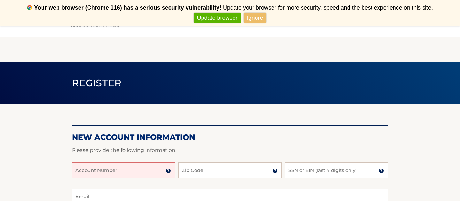 Image resolution: width=460 pixels, height=201 pixels. What do you see at coordinates (123, 171) in the screenshot?
I see `input: Account Number` at bounding box center [123, 171].